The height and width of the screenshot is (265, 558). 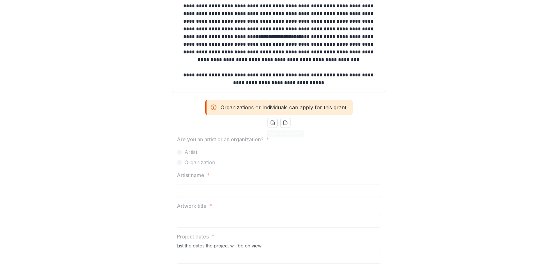 I want to click on p: Artwork title, so click(x=192, y=206).